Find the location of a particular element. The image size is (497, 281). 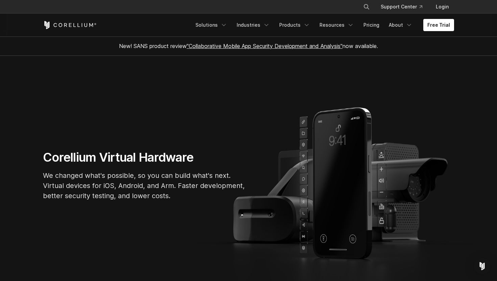

button: Search is located at coordinates (366, 7).